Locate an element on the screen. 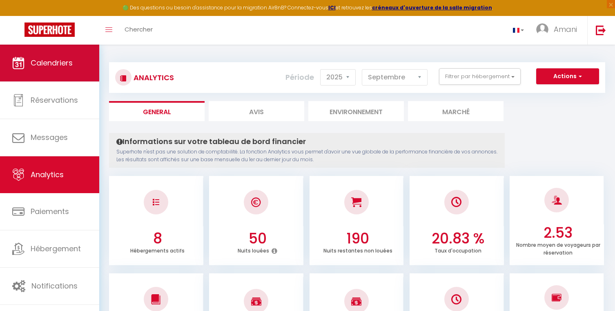 The width and height of the screenshot is (615, 311). h3: 2.53 is located at coordinates (559, 232).